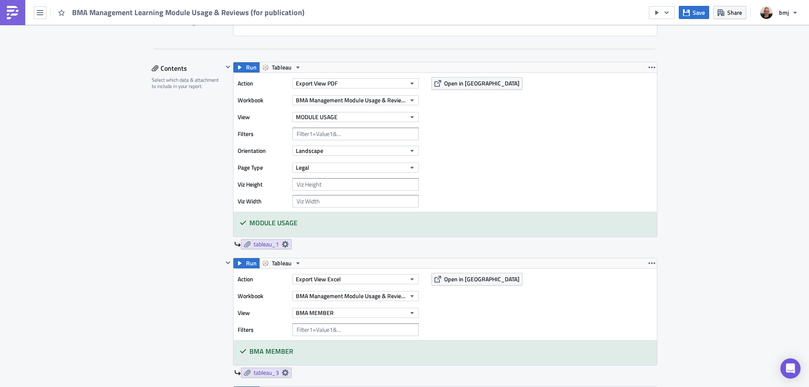 The width and height of the screenshot is (809, 387). What do you see at coordinates (189, 12) in the screenshot?
I see `span: BMA Management Learning Module Usage & Reviews (for publication)` at bounding box center [189, 12].